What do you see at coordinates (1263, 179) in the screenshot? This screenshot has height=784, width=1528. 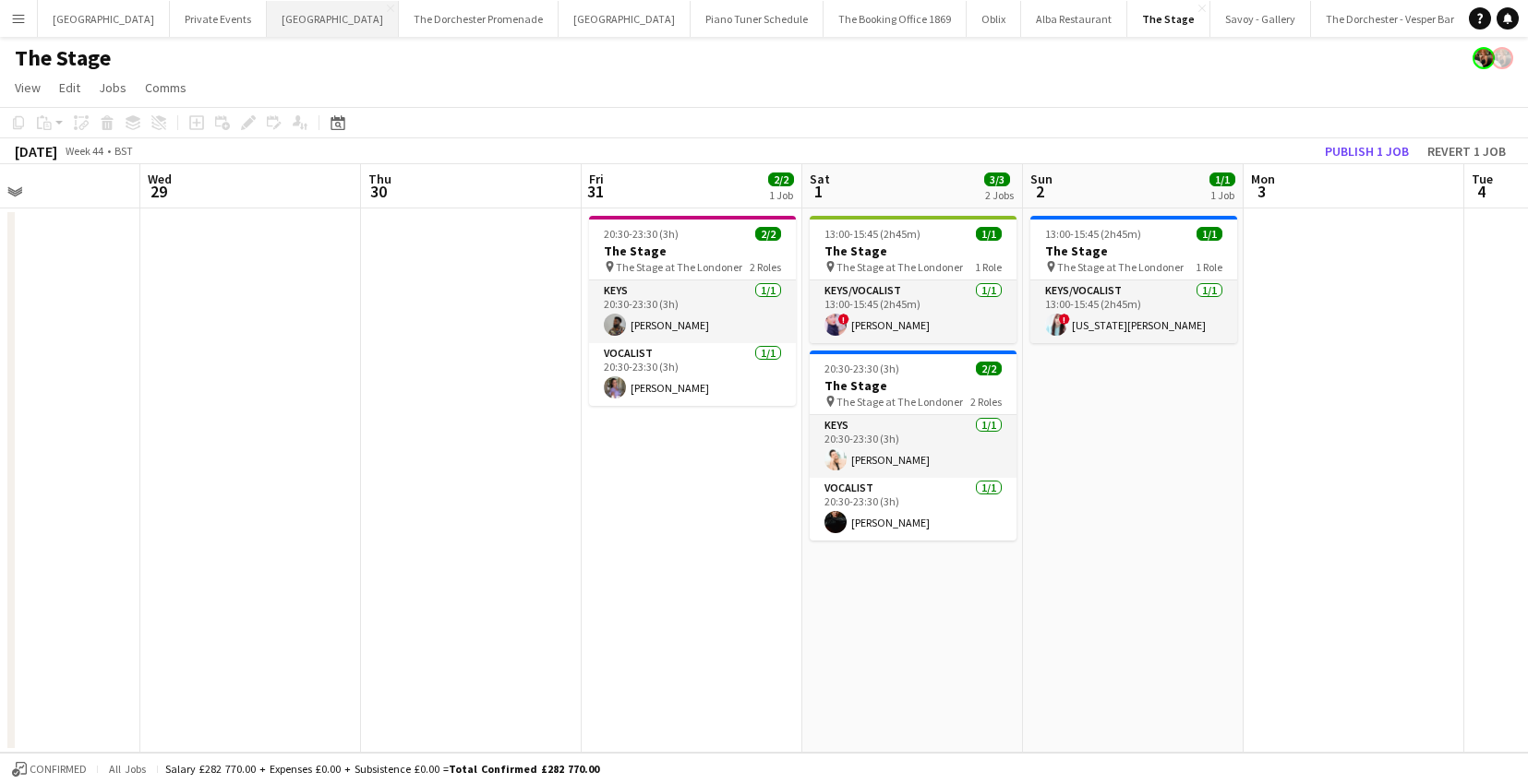 I see `span: Mon` at bounding box center [1263, 179].